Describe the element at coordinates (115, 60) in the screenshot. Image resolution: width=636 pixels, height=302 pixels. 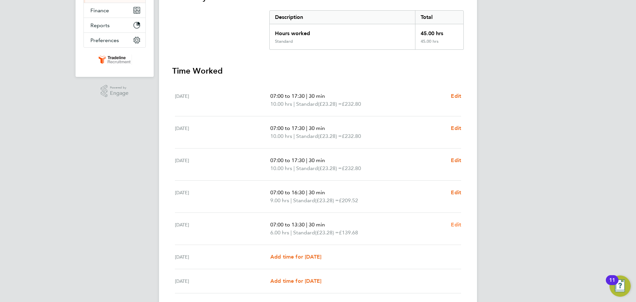
I see `img: tradelinerecruitment-logo-retina.png` at that location.